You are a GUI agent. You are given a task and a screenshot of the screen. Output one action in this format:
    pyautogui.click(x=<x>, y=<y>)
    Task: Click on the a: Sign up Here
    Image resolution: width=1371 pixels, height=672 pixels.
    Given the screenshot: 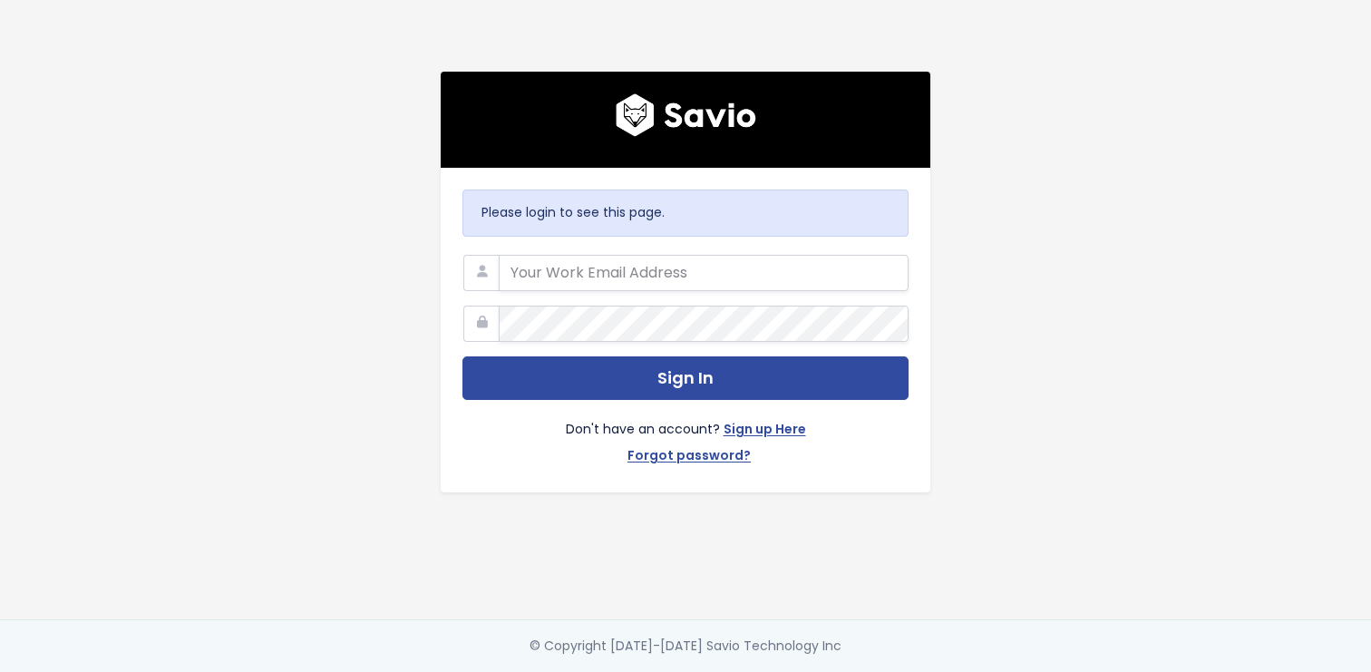 What is the action you would take?
    pyautogui.click(x=764, y=431)
    